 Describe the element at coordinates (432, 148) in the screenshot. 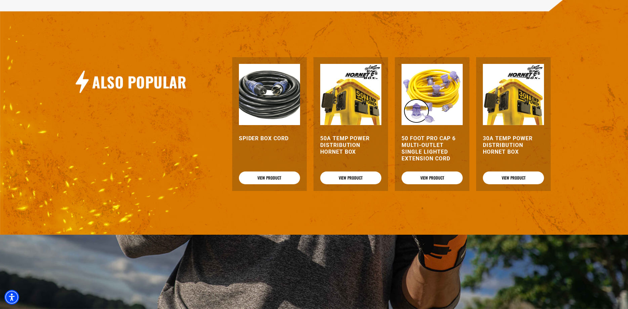

I see `h3: 50 Foot Pro Cap 6 Multi-Outlet Single Lighted Extension Cord` at that location.